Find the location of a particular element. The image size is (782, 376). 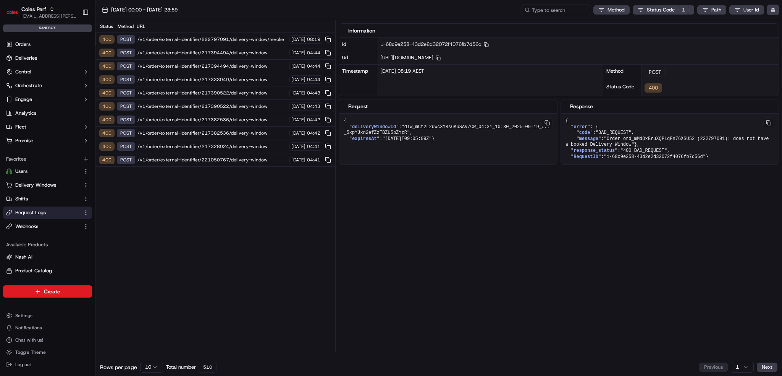

div: Information is located at coordinates (559, 31).